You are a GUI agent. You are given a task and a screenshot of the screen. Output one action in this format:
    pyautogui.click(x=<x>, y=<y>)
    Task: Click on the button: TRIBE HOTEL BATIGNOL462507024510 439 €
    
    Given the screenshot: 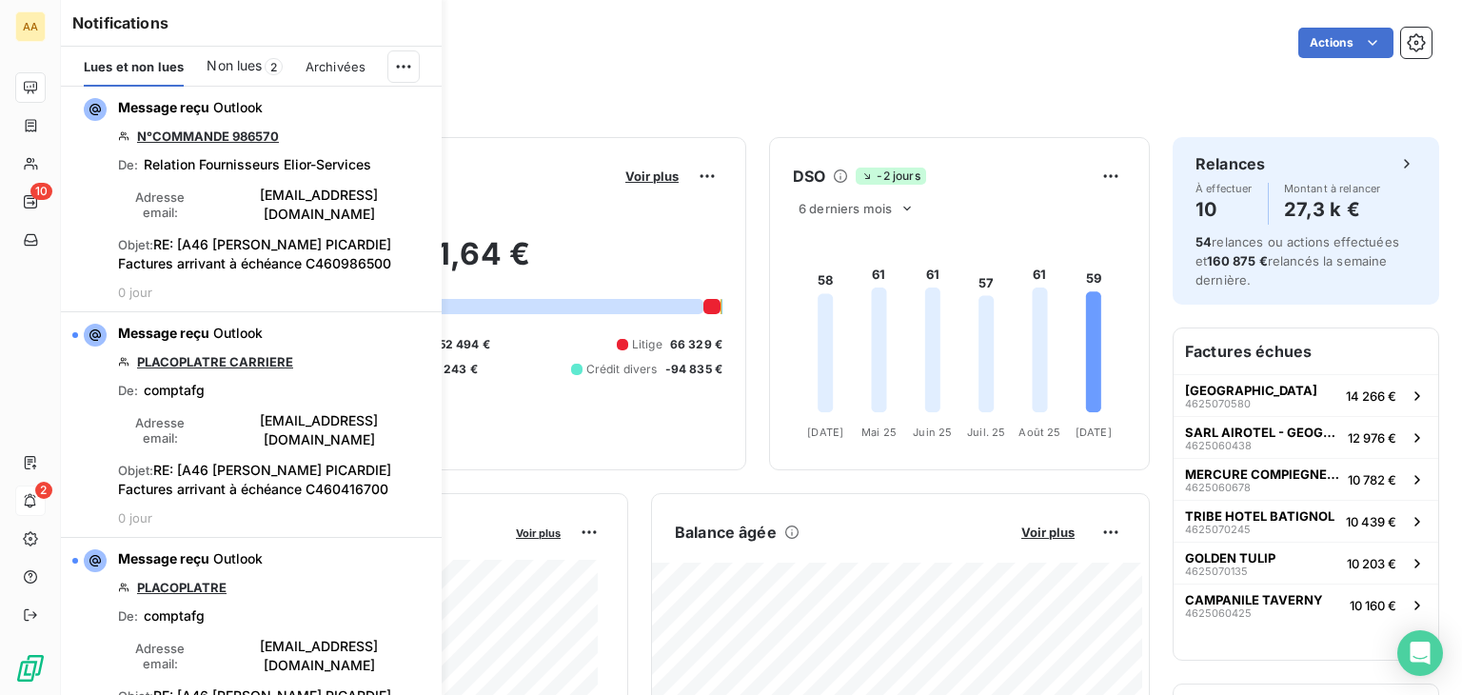 What is the action you would take?
    pyautogui.click(x=1306, y=521)
    